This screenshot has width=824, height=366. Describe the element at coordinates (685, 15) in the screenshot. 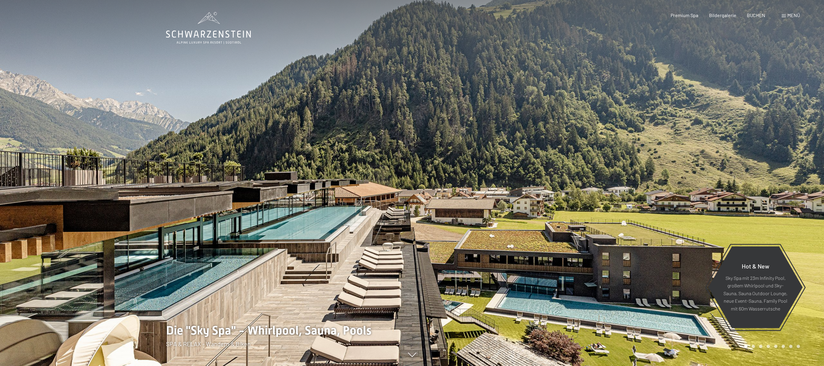

I see `a: Premium Spa` at that location.